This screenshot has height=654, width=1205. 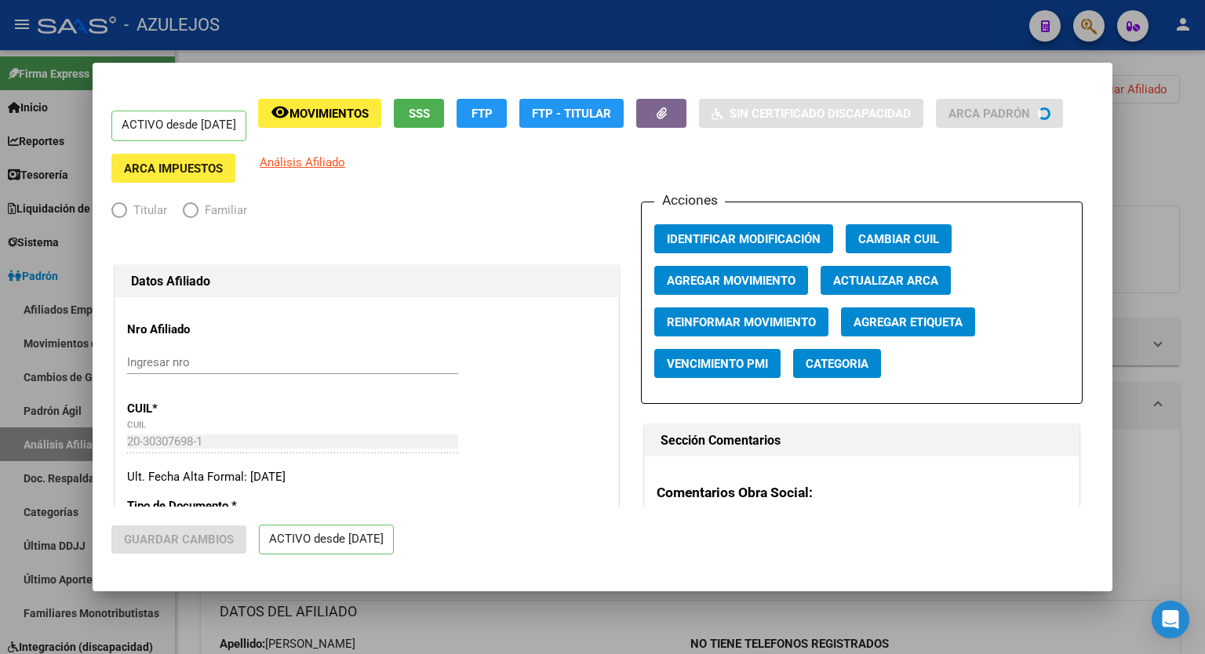 I want to click on button: Identificar Modificación, so click(x=744, y=239).